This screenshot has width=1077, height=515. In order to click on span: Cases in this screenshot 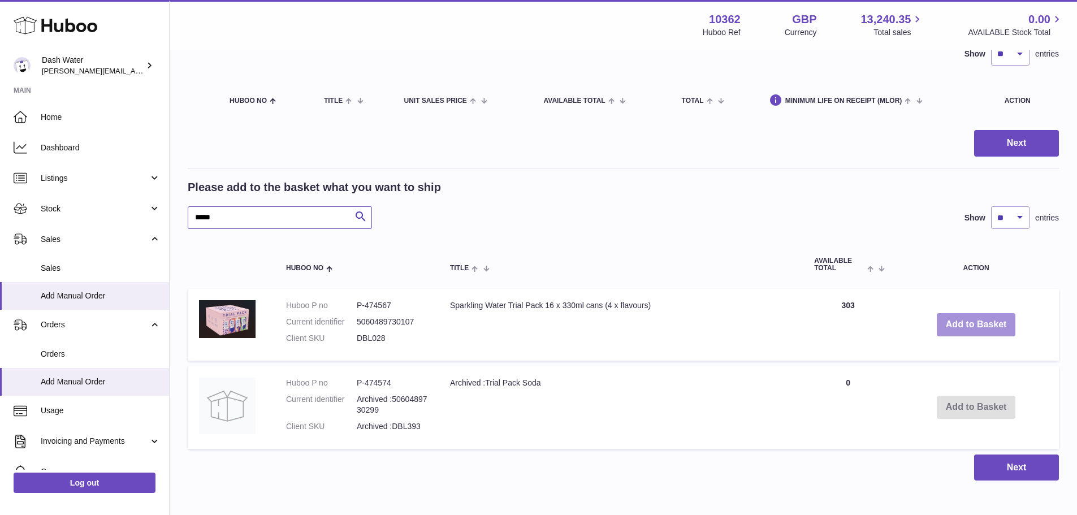, I will do `click(101, 471)`.